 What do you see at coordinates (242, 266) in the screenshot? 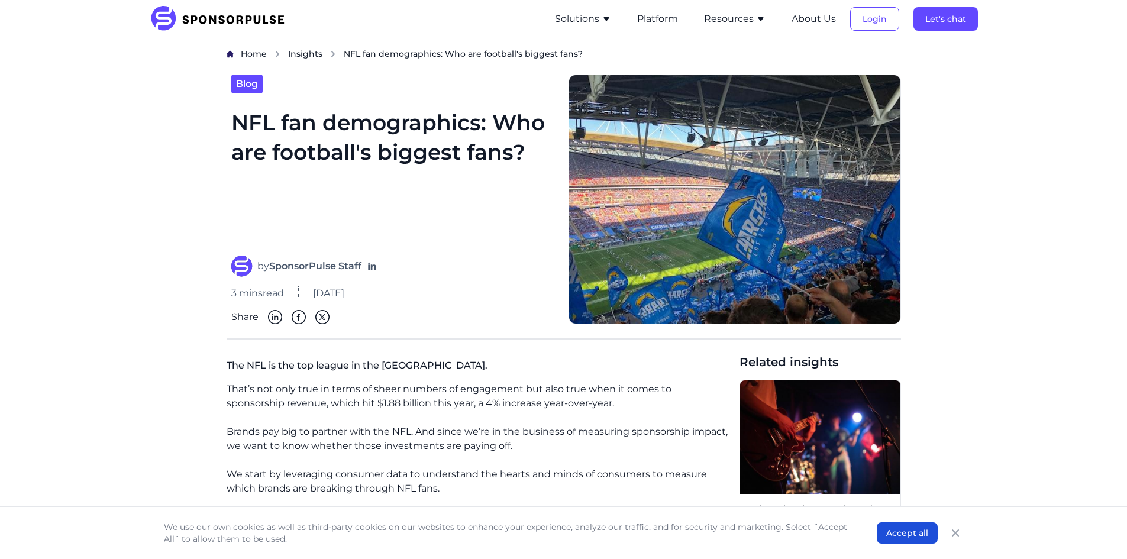
I see `img: SponsorPulse Staff` at bounding box center [242, 266].